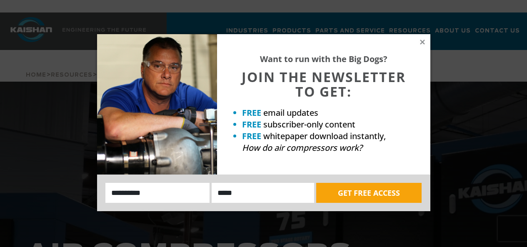 The image size is (527, 247). What do you see at coordinates (263, 193) in the screenshot?
I see `input: Email` at bounding box center [263, 193].